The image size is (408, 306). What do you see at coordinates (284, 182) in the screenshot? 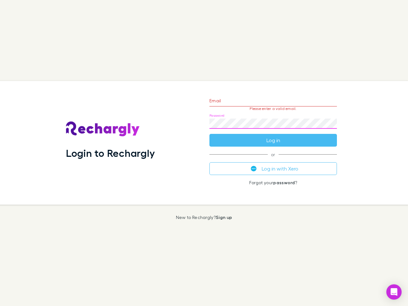
I see `a: password` at bounding box center [284, 182].